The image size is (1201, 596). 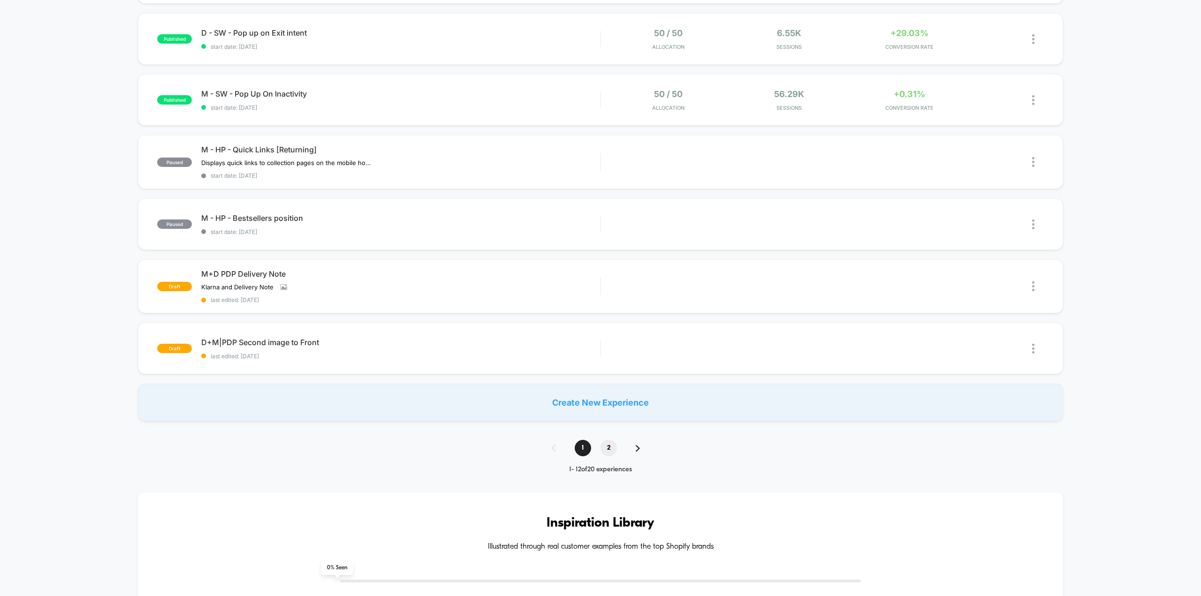 What do you see at coordinates (237, 287) in the screenshot?
I see `span: Klarna and Delivery Note` at bounding box center [237, 287].